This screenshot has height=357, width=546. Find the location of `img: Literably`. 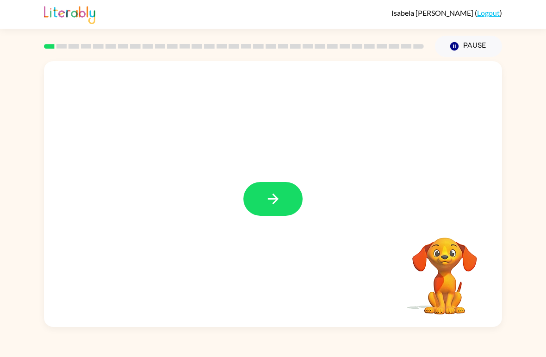

img: Literably is located at coordinates (69, 14).